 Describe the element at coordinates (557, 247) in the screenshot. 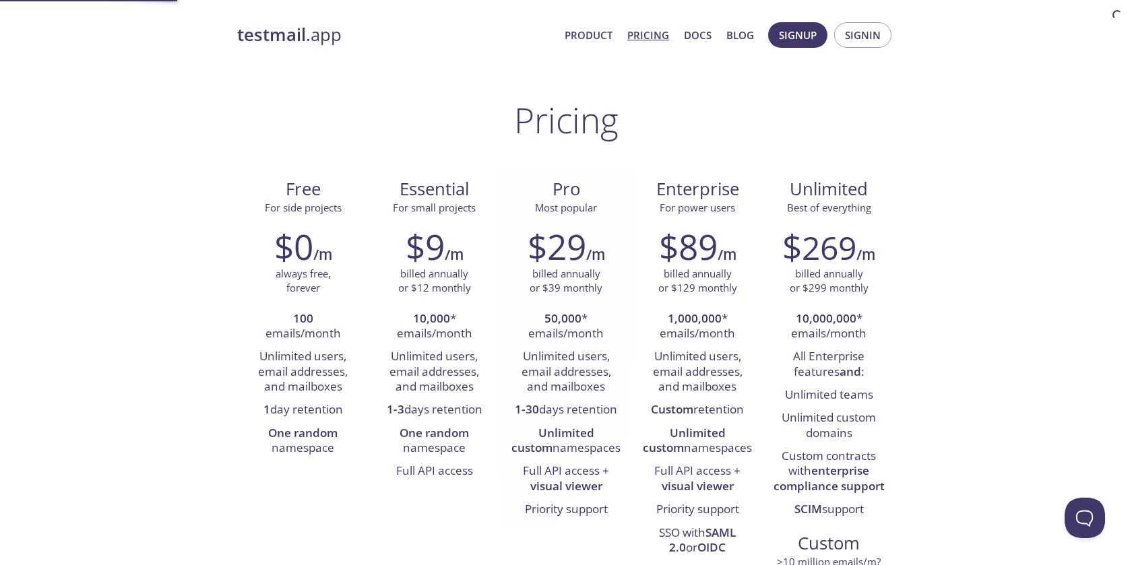

I see `h2: $29` at that location.